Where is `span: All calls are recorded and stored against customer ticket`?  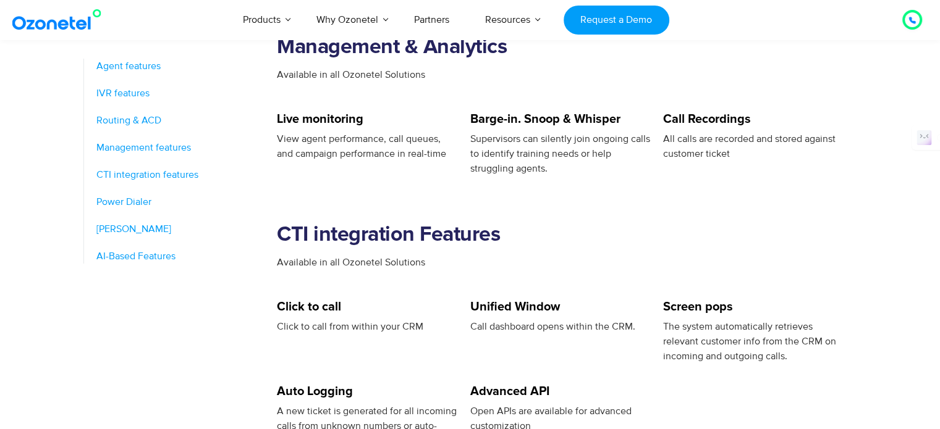
span: All calls are recorded and stored against customer ticket is located at coordinates (749, 146).